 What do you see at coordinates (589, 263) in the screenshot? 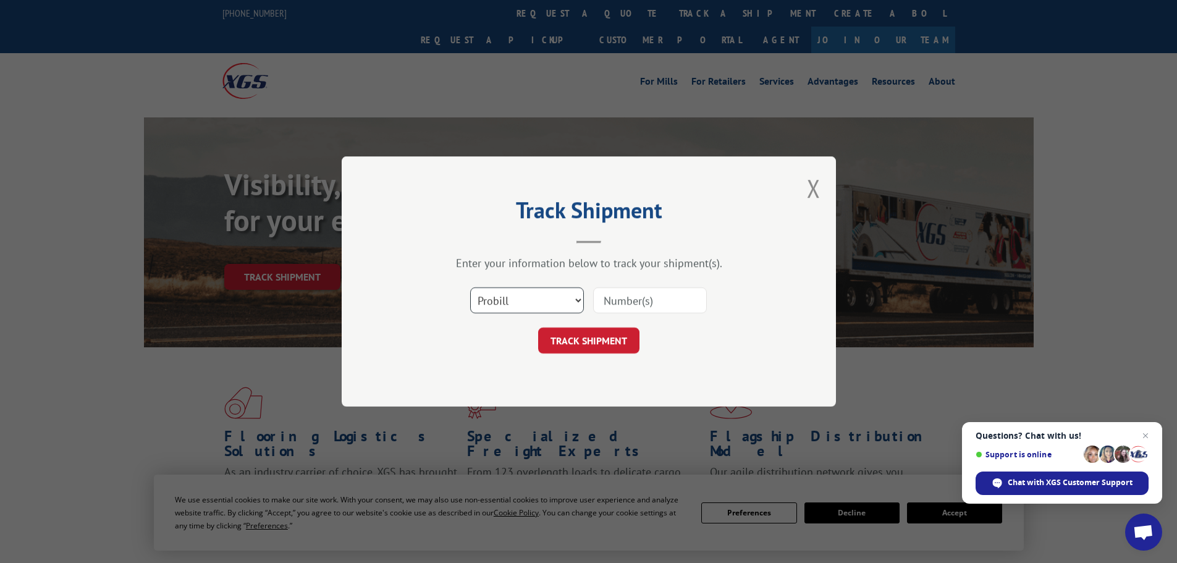
I see `div: Enter your information below to track your shipment(s).` at bounding box center [589, 263].